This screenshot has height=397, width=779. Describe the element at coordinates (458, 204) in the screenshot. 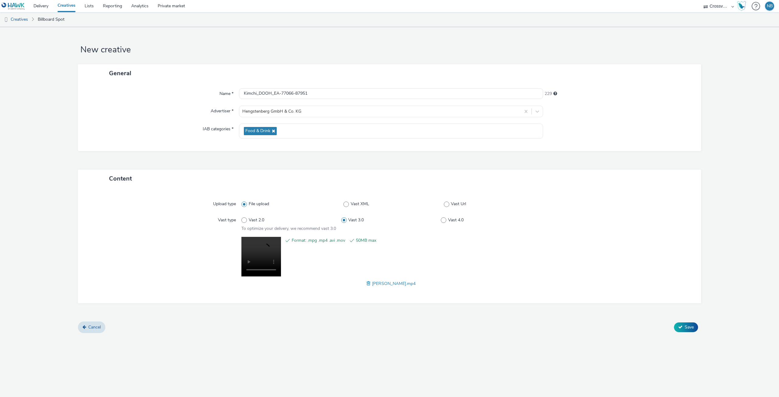

I see `span: Vast Url` at that location.